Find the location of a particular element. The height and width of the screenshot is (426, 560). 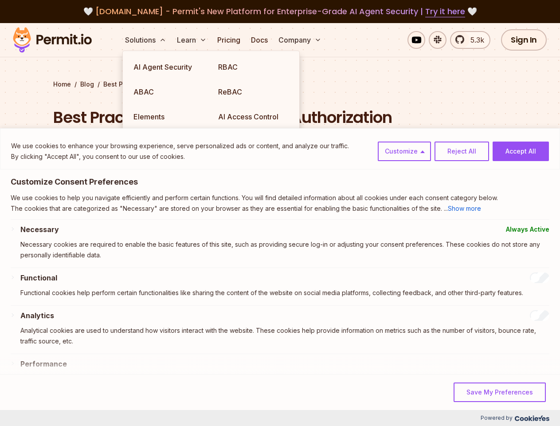

a: AI Access Control is located at coordinates (253, 117).